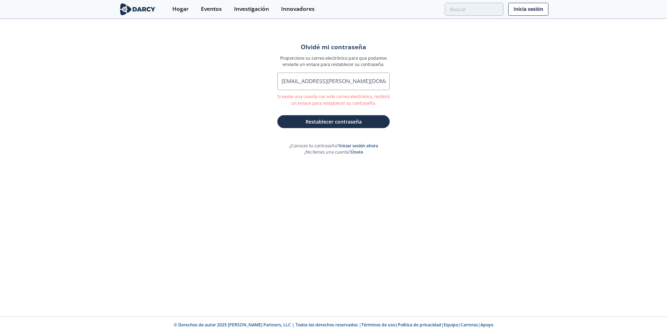 The height and width of the screenshot is (333, 667). Describe the element at coordinates (333, 152) in the screenshot. I see `font: ¿No tienes una cuenta?` at that location.